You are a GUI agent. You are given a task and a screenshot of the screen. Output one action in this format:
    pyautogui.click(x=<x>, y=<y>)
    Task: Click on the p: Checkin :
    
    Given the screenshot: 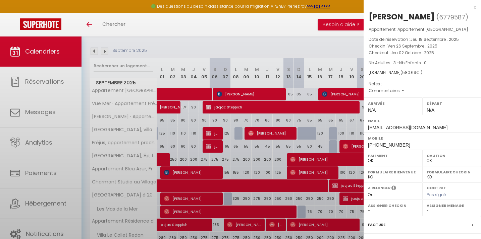 What is the action you would take?
    pyautogui.click(x=422, y=46)
    